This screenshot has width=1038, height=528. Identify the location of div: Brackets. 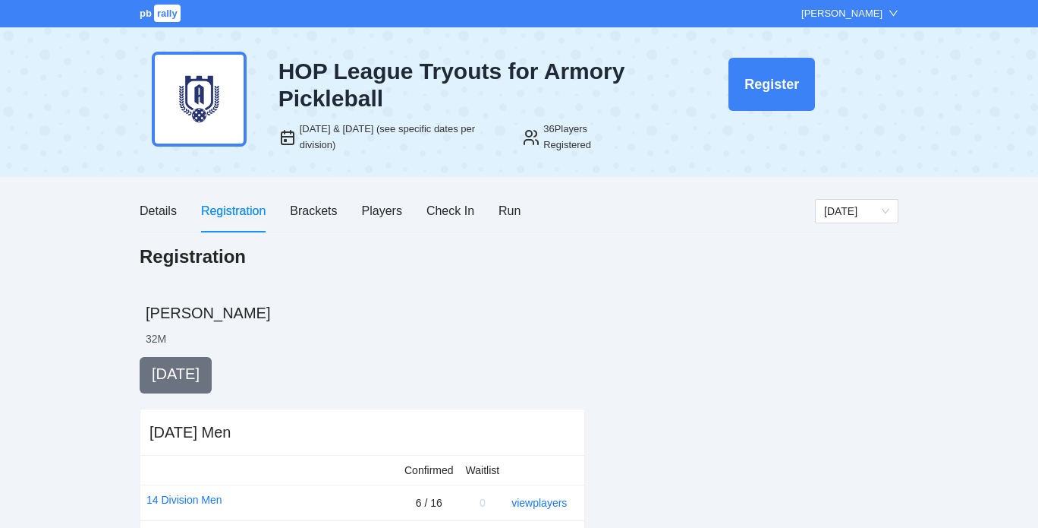
(314, 210).